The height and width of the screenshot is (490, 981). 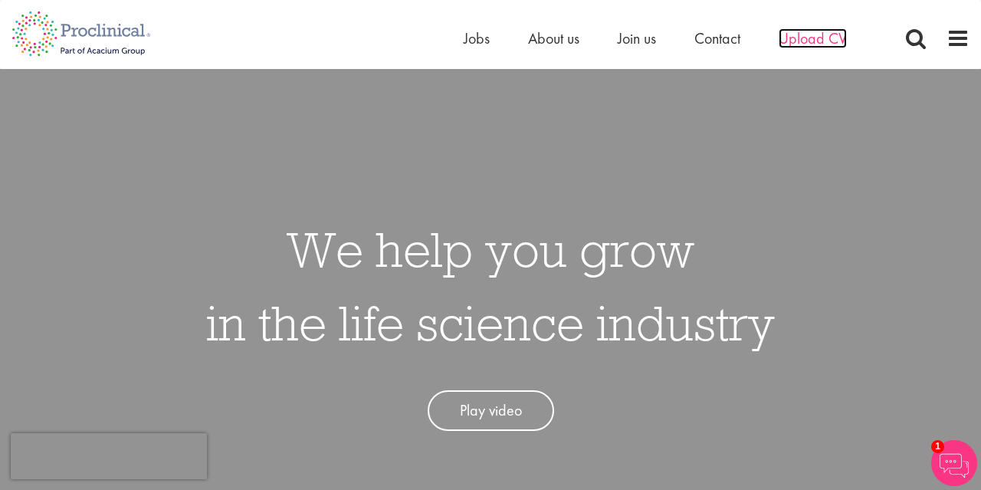 I want to click on a: Contact, so click(x=717, y=38).